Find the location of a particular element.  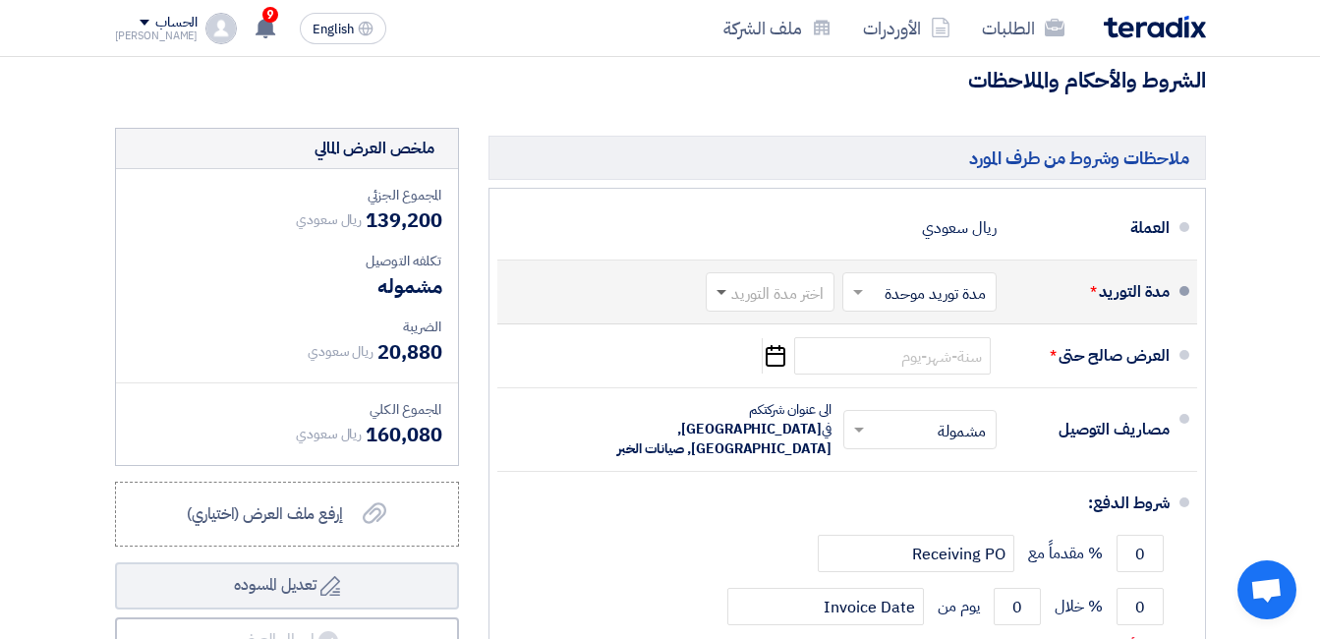

a: ملف الشركة is located at coordinates (777, 28).